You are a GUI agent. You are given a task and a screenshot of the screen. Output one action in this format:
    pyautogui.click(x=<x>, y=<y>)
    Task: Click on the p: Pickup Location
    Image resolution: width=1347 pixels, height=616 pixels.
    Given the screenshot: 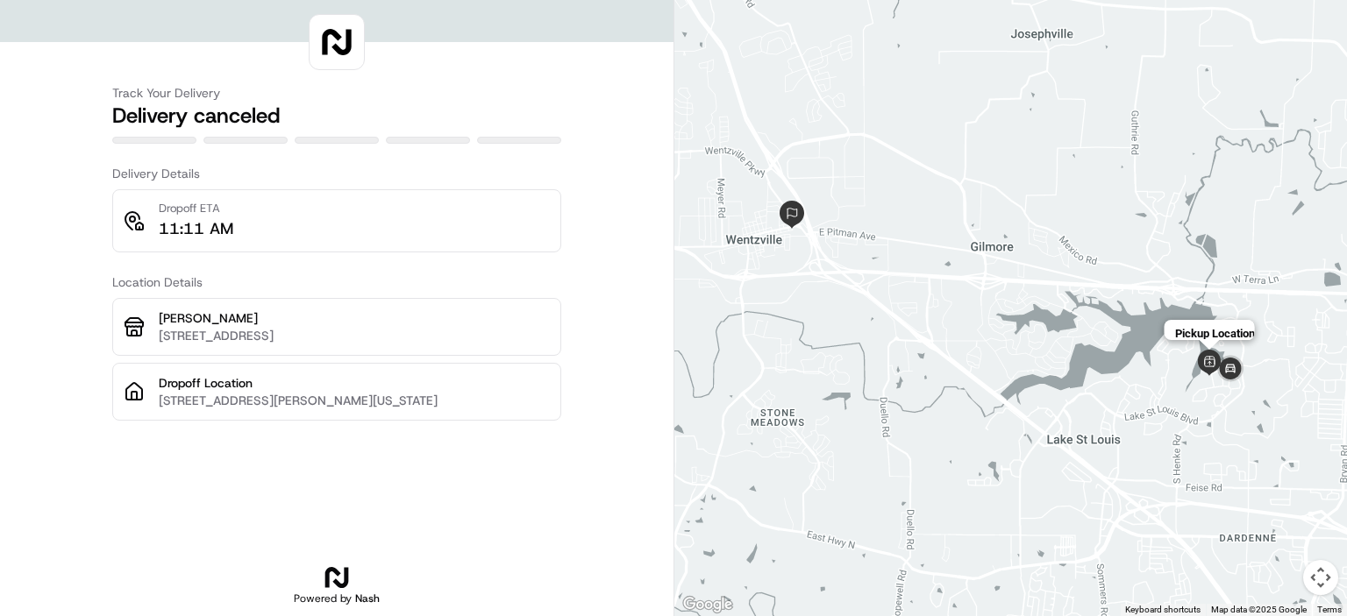 What is the action you would take?
    pyautogui.click(x=1214, y=333)
    